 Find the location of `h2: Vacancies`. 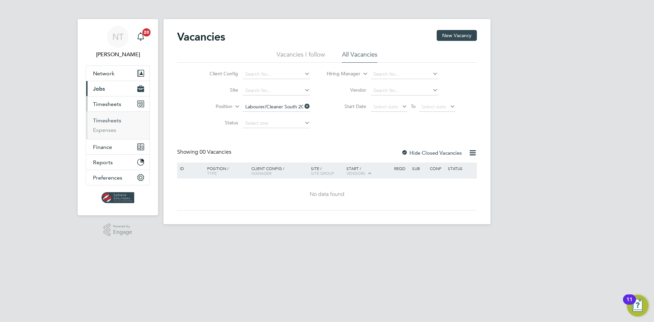

h2: Vacancies is located at coordinates (201, 37).